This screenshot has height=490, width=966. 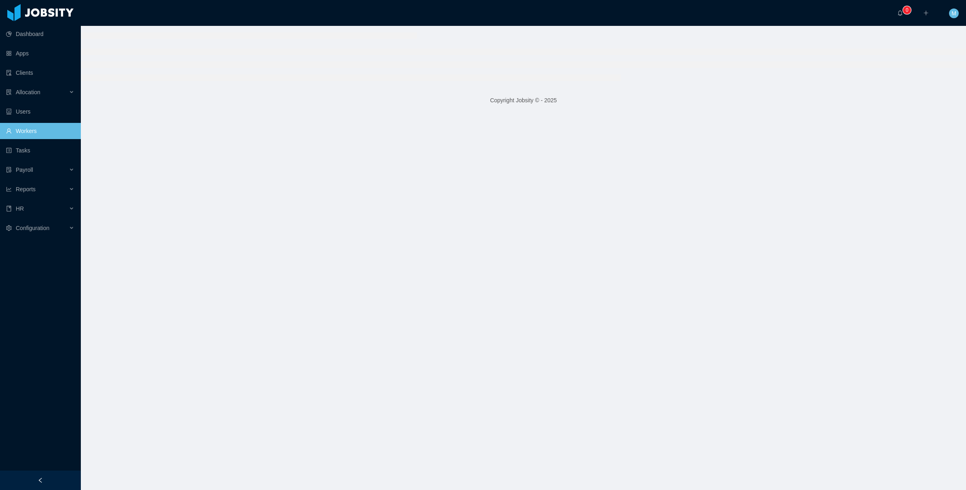 What do you see at coordinates (524, 100) in the screenshot?
I see `footer: Copyright Jobsity © - 2025` at bounding box center [524, 100].